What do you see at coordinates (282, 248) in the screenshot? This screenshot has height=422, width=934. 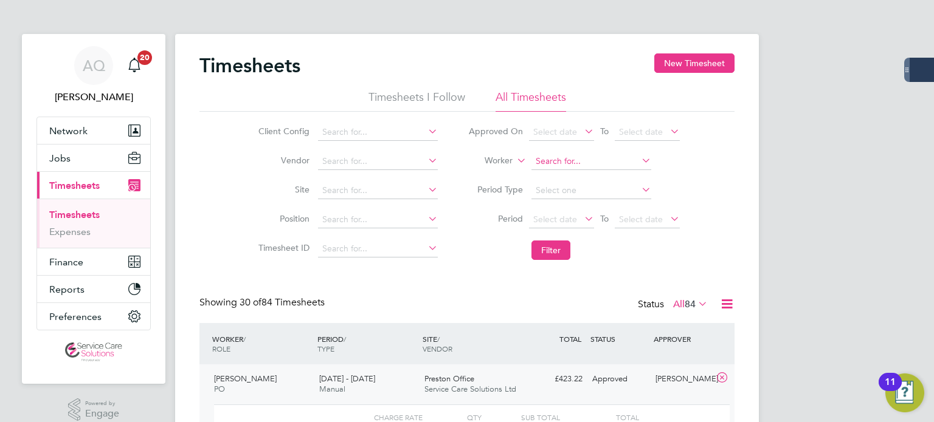 I see `label: Timesheet ID` at bounding box center [282, 248].